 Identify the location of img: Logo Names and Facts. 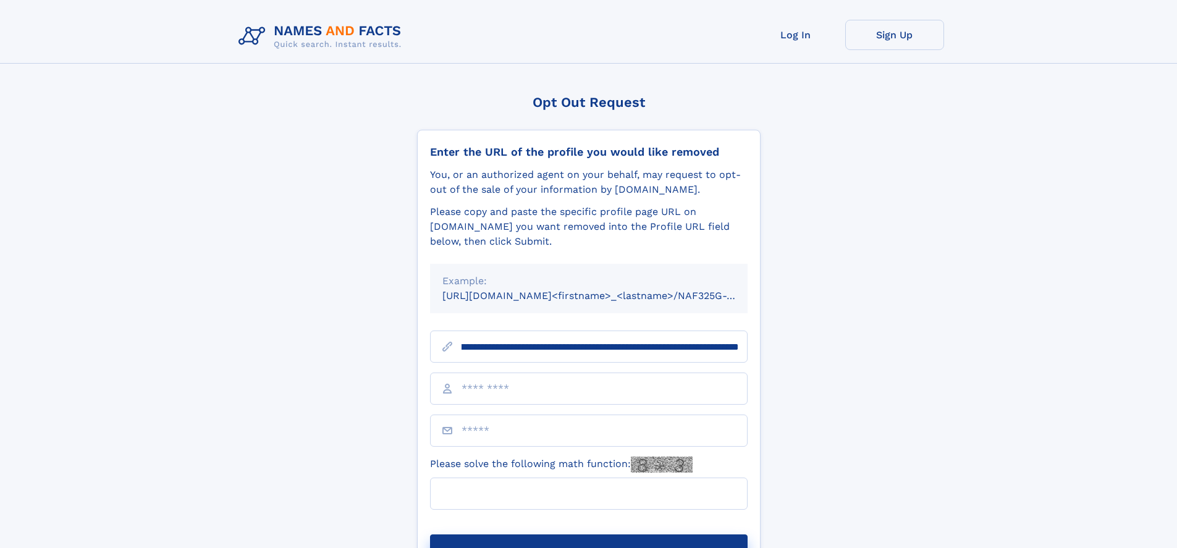
(322, 36).